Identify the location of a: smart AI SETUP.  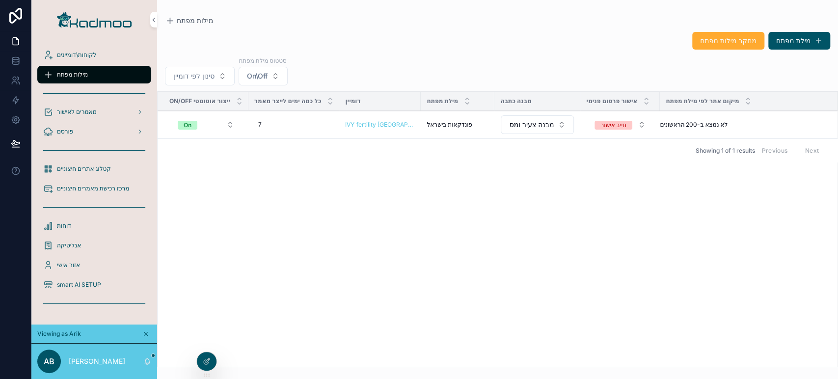
(94, 285).